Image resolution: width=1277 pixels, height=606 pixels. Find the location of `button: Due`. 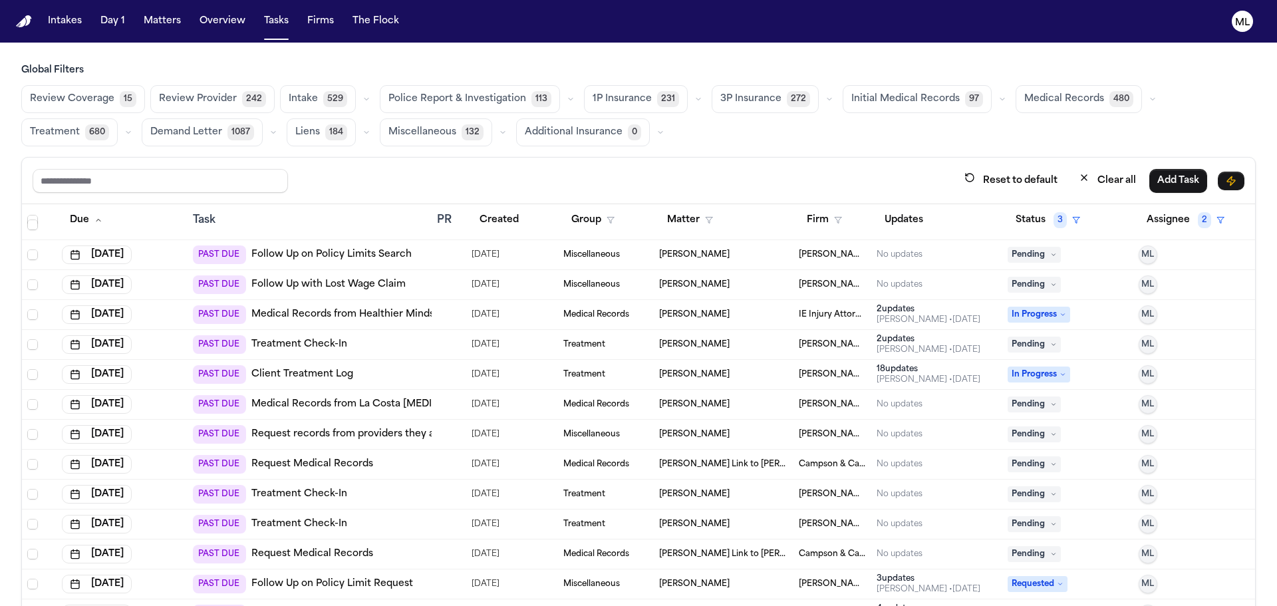

button: Due is located at coordinates (86, 220).